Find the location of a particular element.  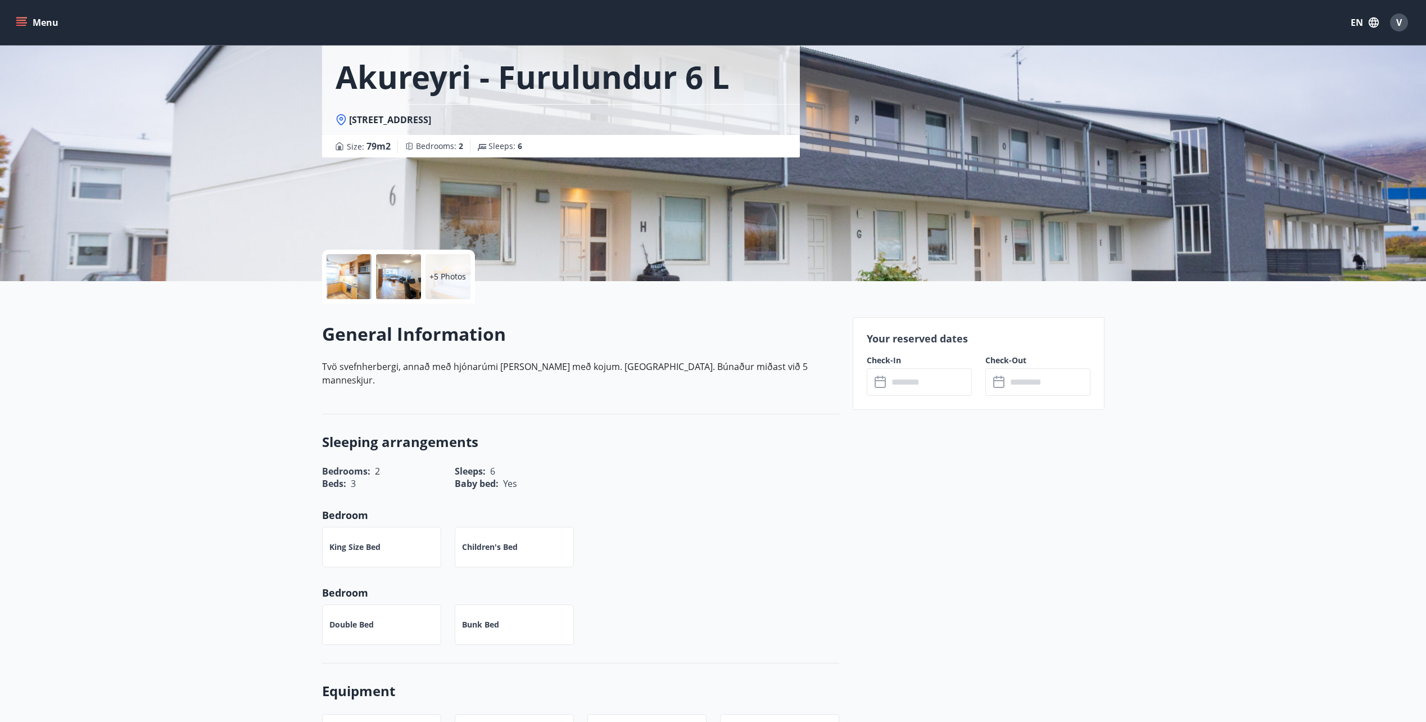

span: 79 m2 is located at coordinates (378, 146).